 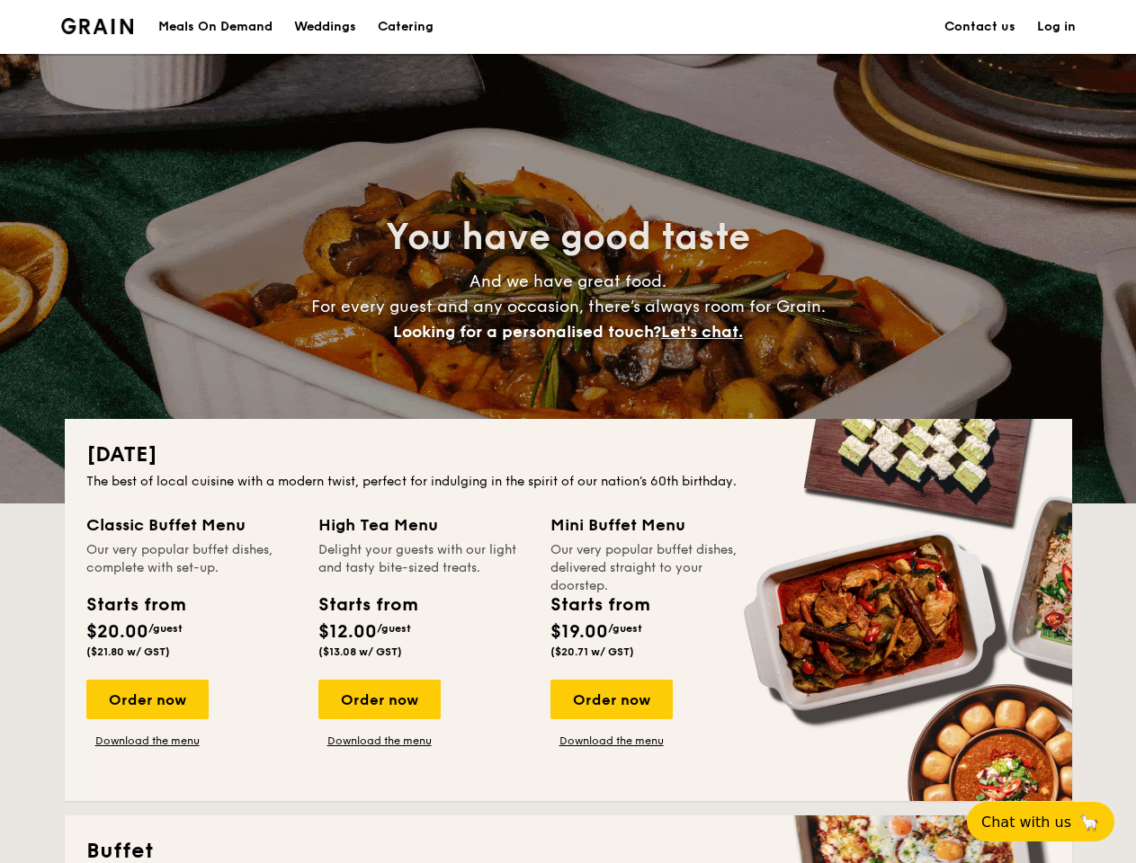 What do you see at coordinates (527, 332) in the screenshot?
I see `span: Looking for a personalised touch?` at bounding box center [527, 332].